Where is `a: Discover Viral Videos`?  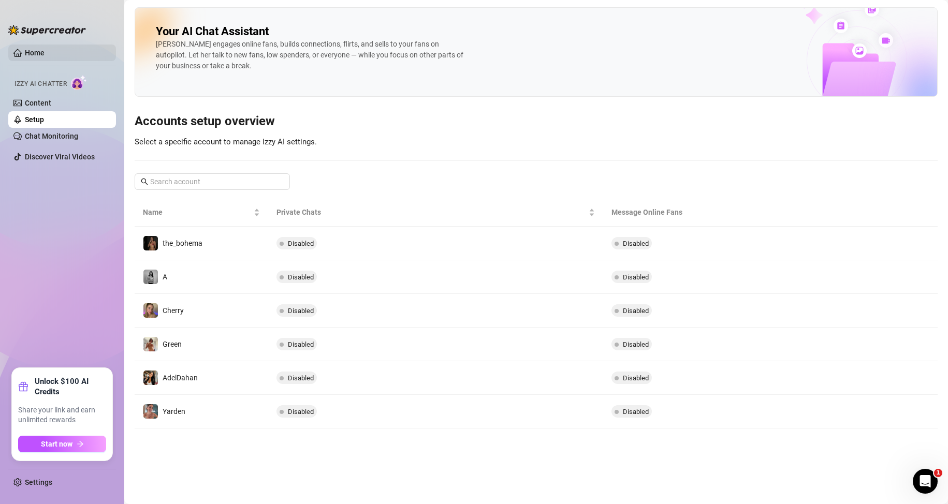 a: Discover Viral Videos is located at coordinates (60, 157).